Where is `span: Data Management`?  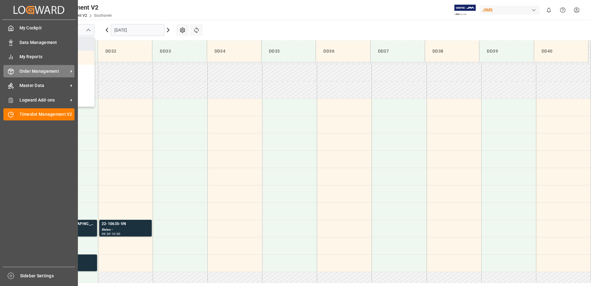 span: Data Management is located at coordinates (47, 42).